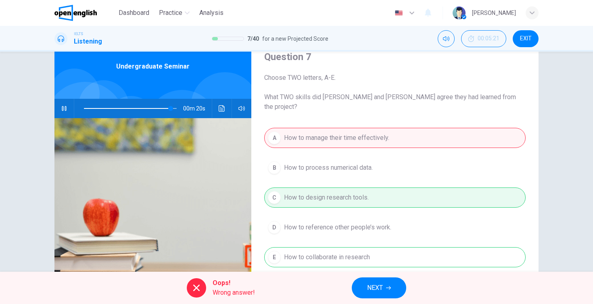 The width and height of the screenshot is (593, 304). What do you see at coordinates (459, 13) in the screenshot?
I see `img: Profile picture` at bounding box center [459, 13].